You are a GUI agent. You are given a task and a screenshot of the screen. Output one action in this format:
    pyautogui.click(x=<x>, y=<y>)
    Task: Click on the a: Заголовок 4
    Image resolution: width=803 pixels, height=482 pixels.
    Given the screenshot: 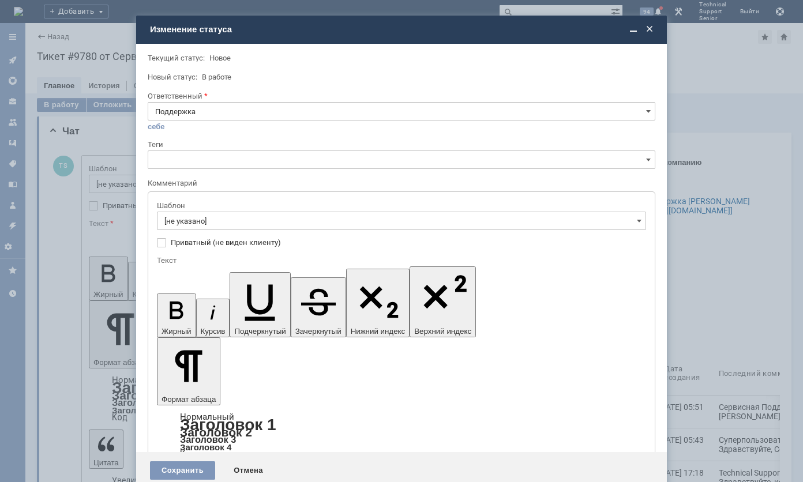 What is the action you would take?
    pyautogui.click(x=205, y=447)
    